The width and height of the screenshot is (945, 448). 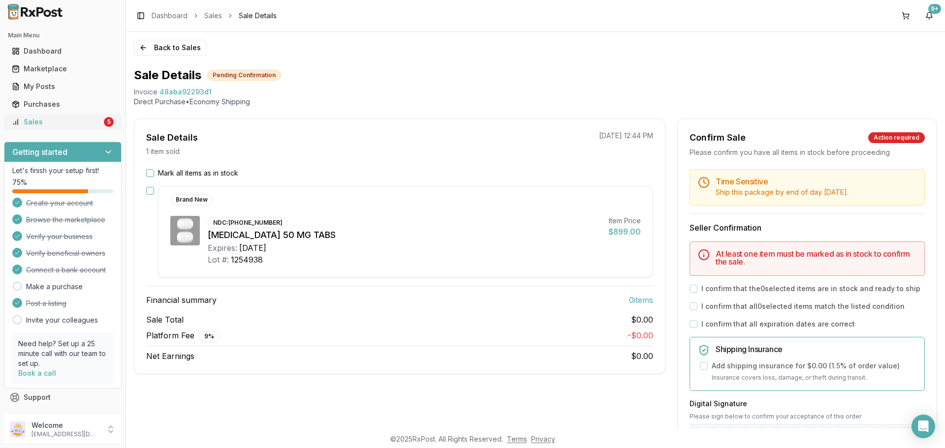 What do you see at coordinates (816, 182) in the screenshot?
I see `h5: Time Sensitive` at bounding box center [816, 182].